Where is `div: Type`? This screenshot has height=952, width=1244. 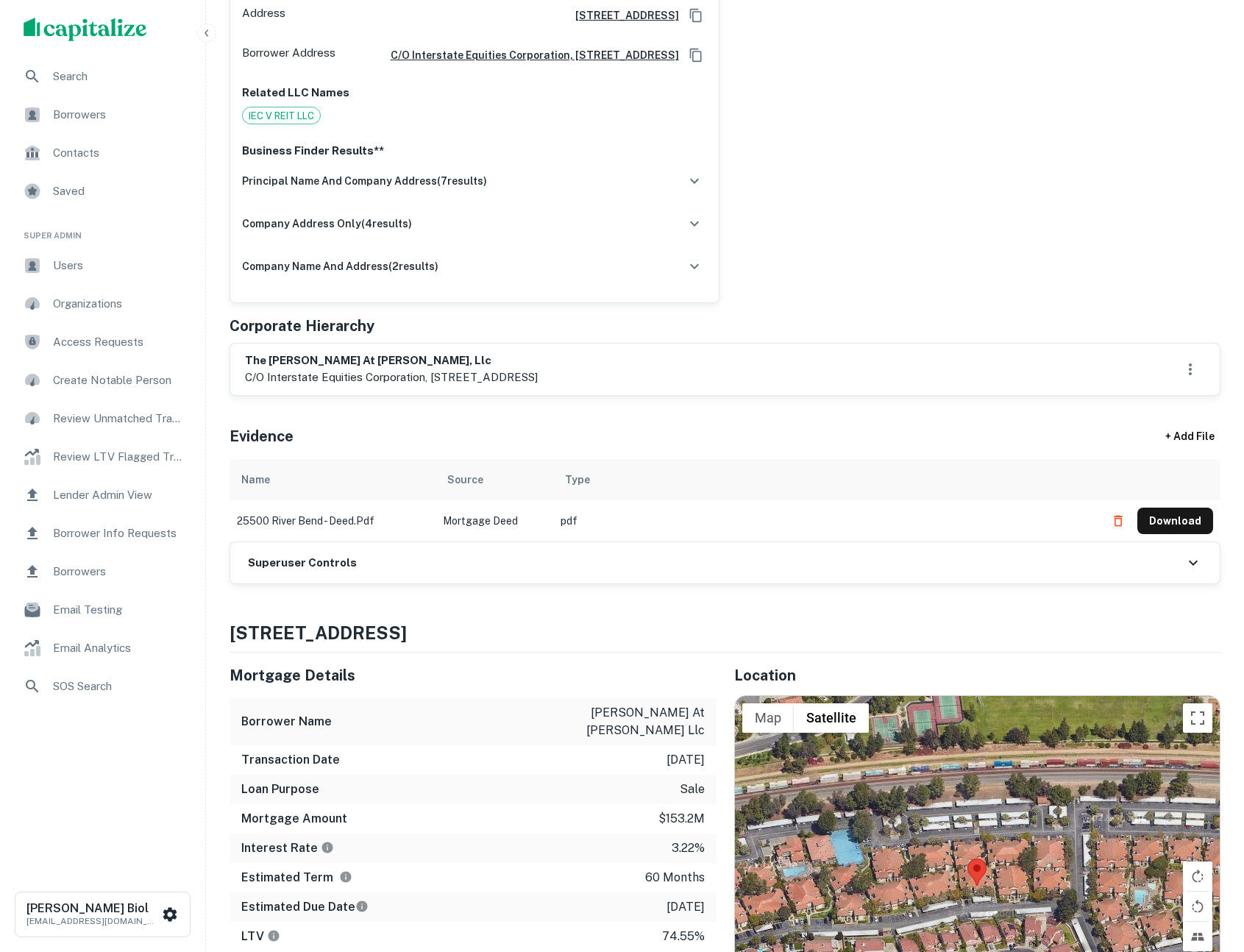 div: Type is located at coordinates (578, 480).